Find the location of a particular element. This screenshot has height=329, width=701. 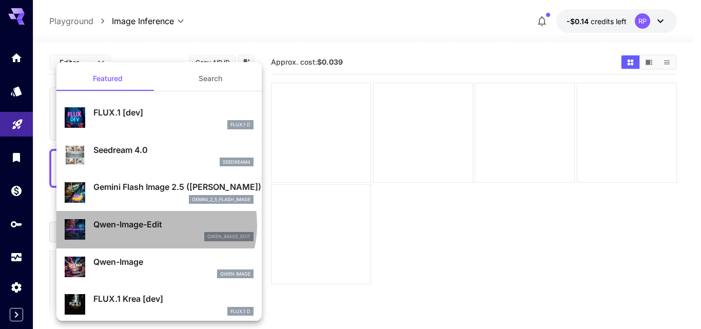

button: Search is located at coordinates (210, 78).